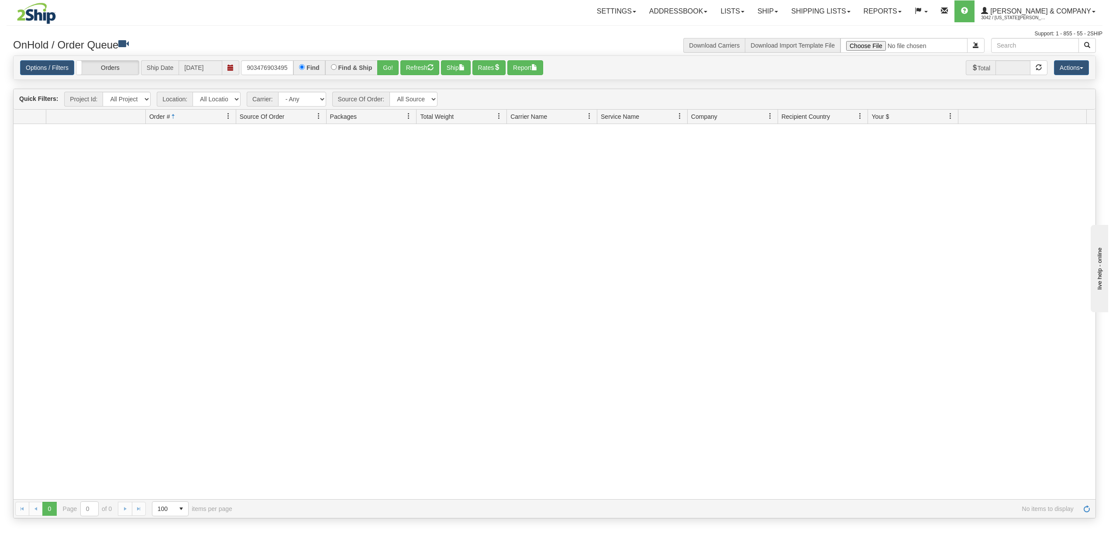 The height and width of the screenshot is (535, 1109). Describe the element at coordinates (620, 117) in the screenshot. I see `span: Service Name` at that location.